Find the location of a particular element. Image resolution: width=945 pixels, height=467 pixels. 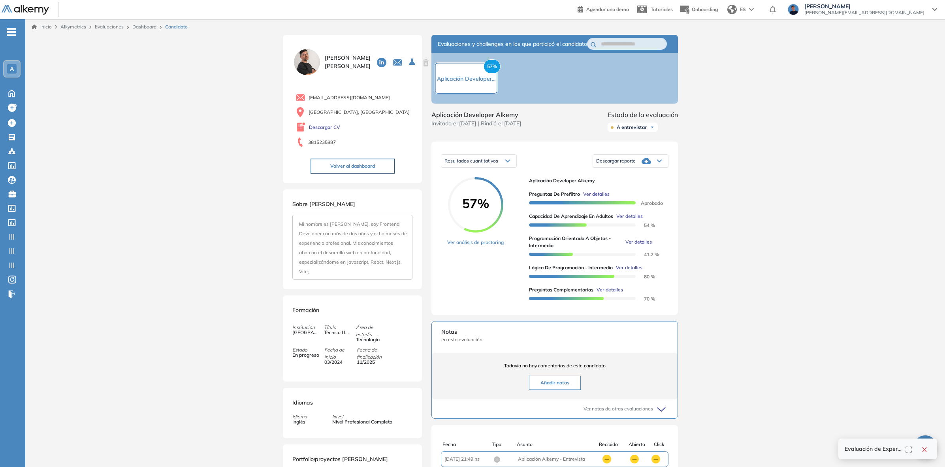

span: expand is located at coordinates (909, 449).